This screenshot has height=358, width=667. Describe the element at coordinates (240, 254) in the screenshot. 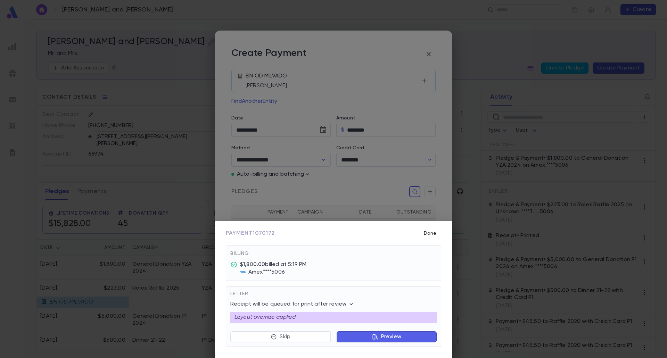

I see `span: Billing` at that location.